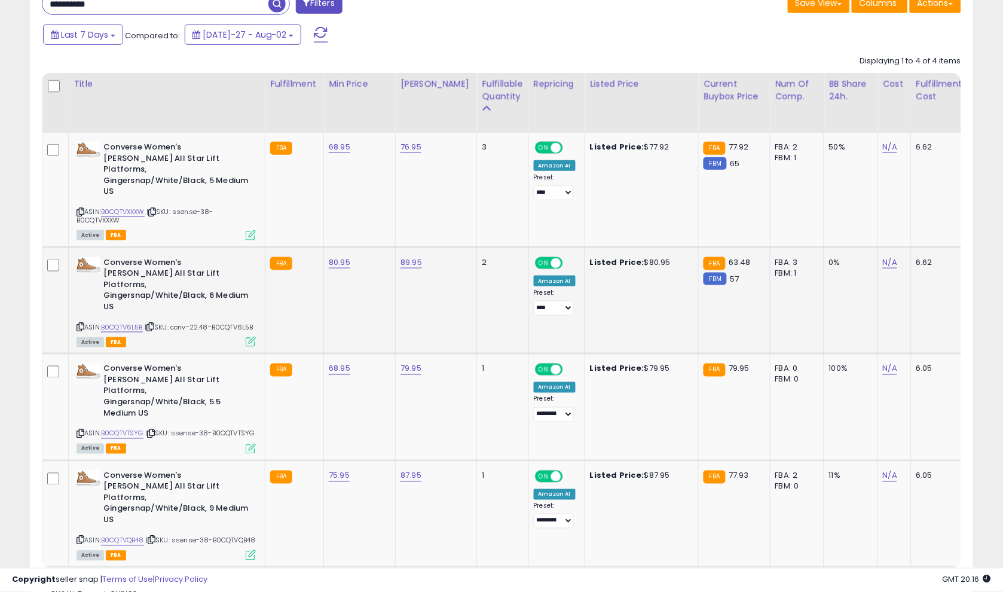  What do you see at coordinates (848, 147) in the screenshot?
I see `div: 50%` at bounding box center [848, 147].